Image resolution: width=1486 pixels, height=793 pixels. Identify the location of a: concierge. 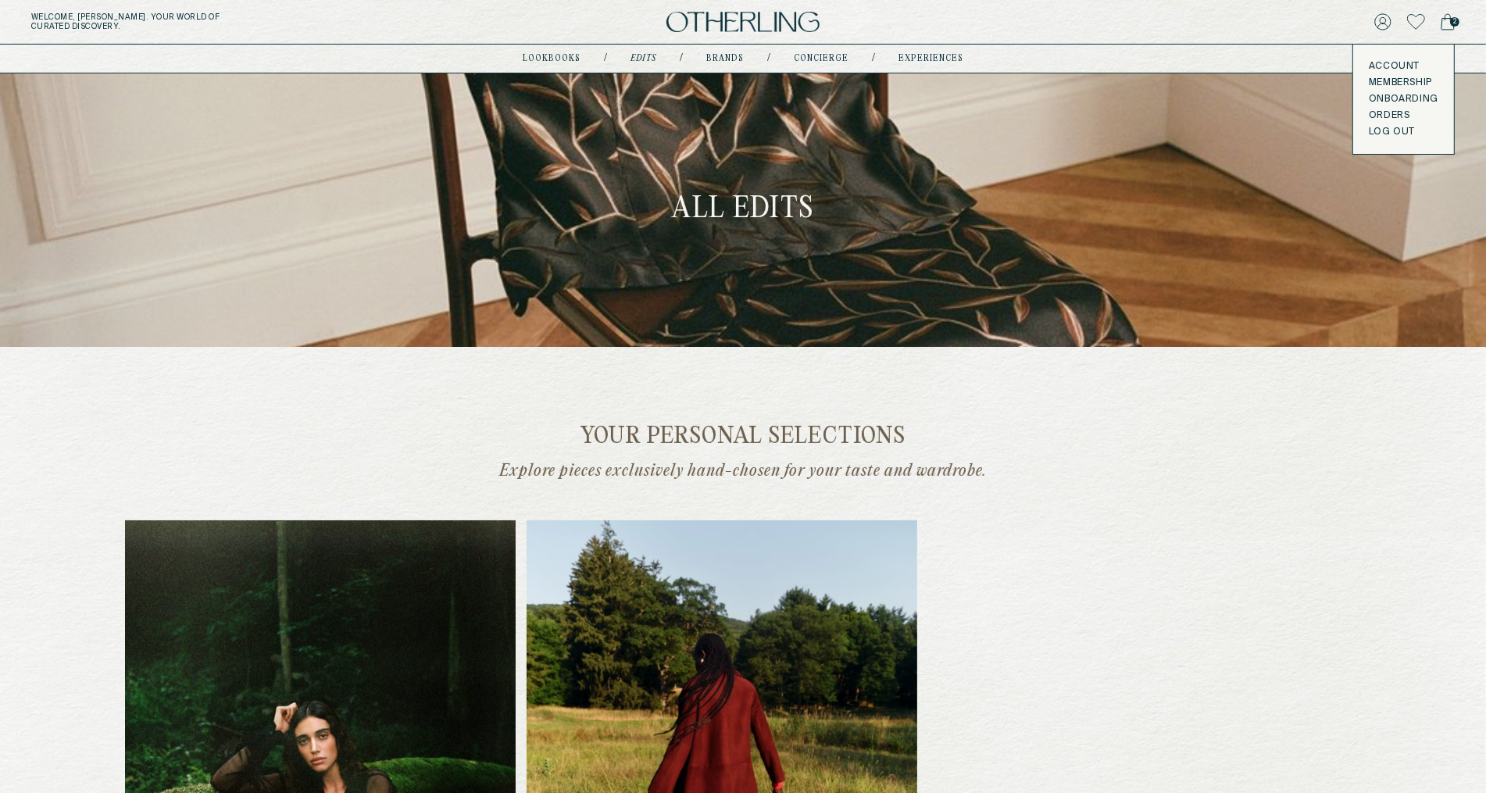
(821, 59).